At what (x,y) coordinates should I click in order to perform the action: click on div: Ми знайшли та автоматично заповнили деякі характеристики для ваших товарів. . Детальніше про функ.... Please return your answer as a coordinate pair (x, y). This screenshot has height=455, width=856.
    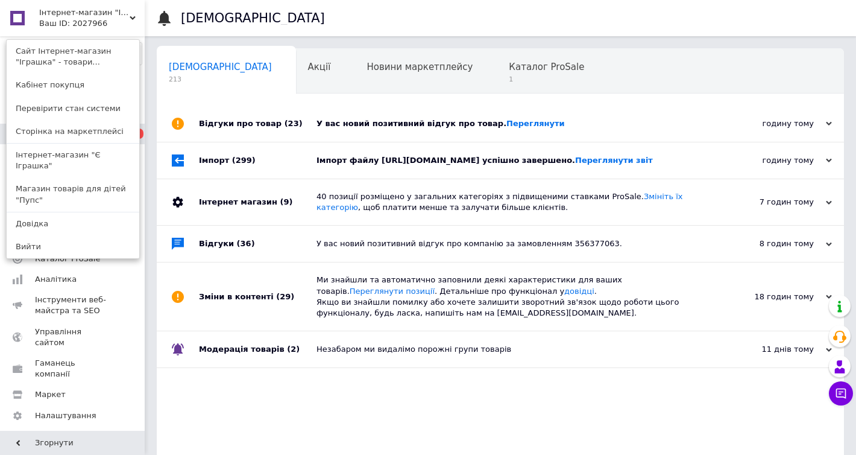
    Looking at the image, I should click on (514, 296).